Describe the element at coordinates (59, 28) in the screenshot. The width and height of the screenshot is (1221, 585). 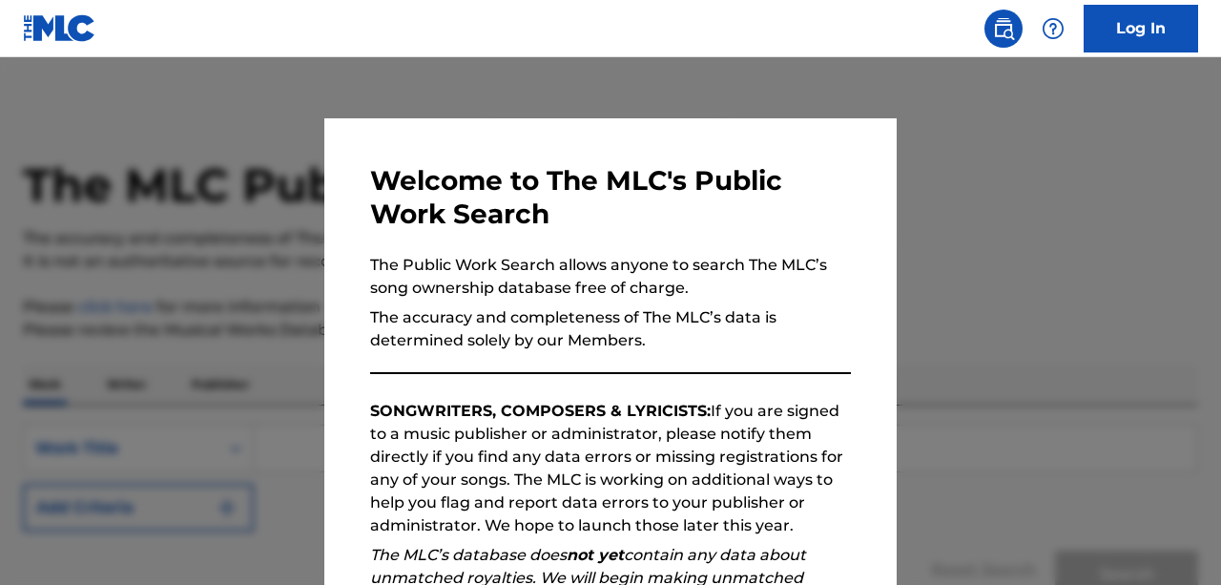
I see `img: MLC Logo` at that location.